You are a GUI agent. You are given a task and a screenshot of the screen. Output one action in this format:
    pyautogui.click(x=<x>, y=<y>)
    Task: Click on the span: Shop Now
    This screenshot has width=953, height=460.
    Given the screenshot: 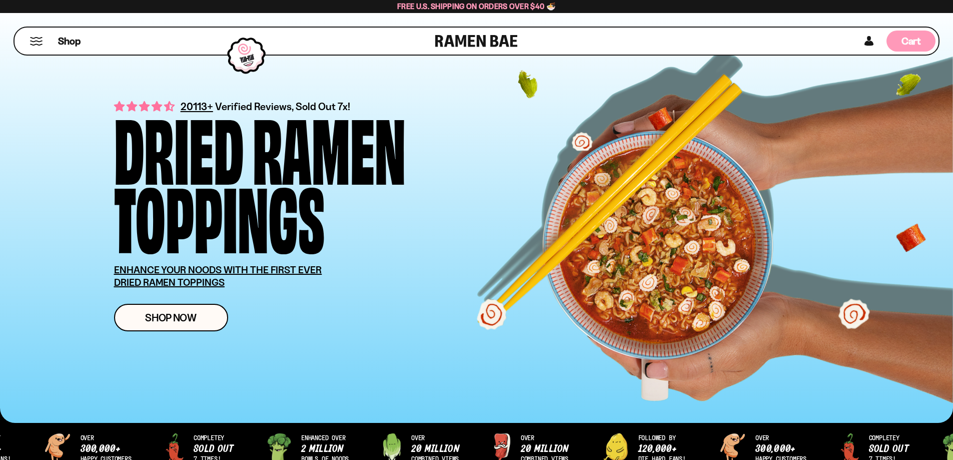 What is the action you would take?
    pyautogui.click(x=171, y=317)
    